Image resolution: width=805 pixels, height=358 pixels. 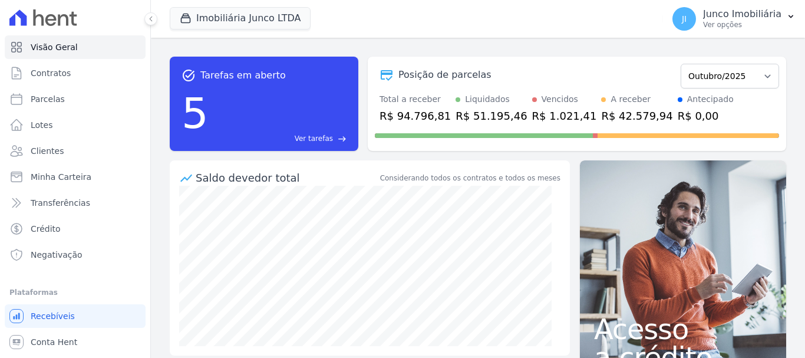 I want to click on span: Tarefas em aberto, so click(x=243, y=75).